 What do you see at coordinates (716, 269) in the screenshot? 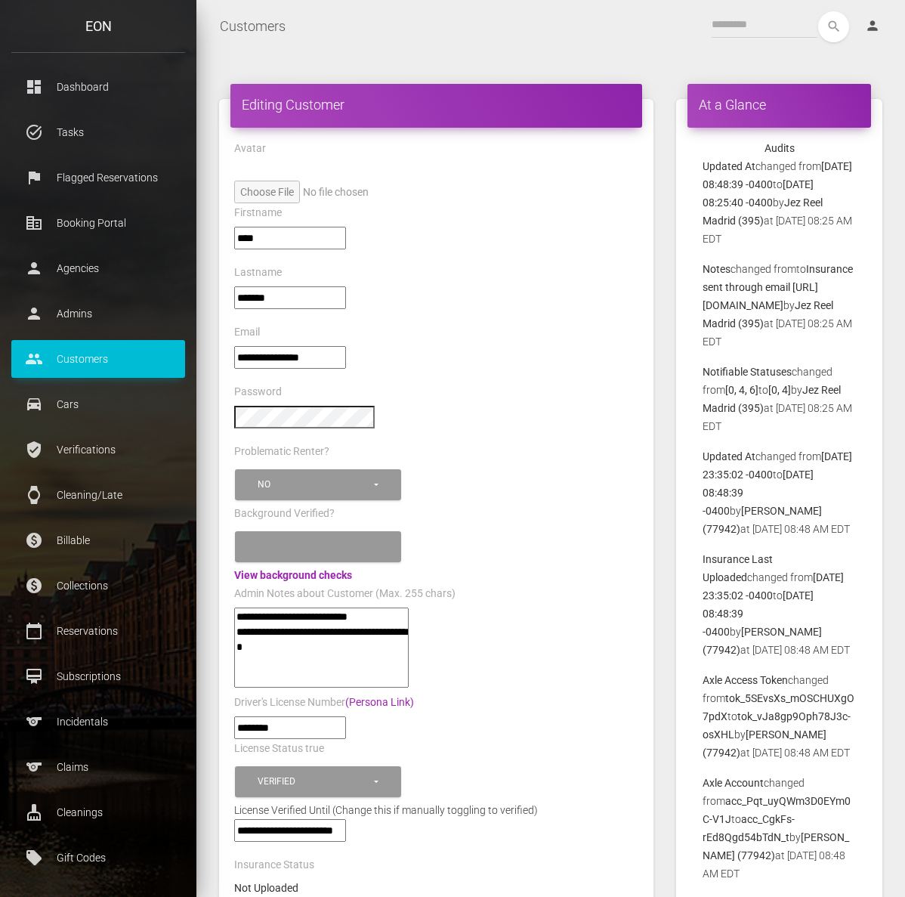
I see `b: Notes` at bounding box center [716, 269].